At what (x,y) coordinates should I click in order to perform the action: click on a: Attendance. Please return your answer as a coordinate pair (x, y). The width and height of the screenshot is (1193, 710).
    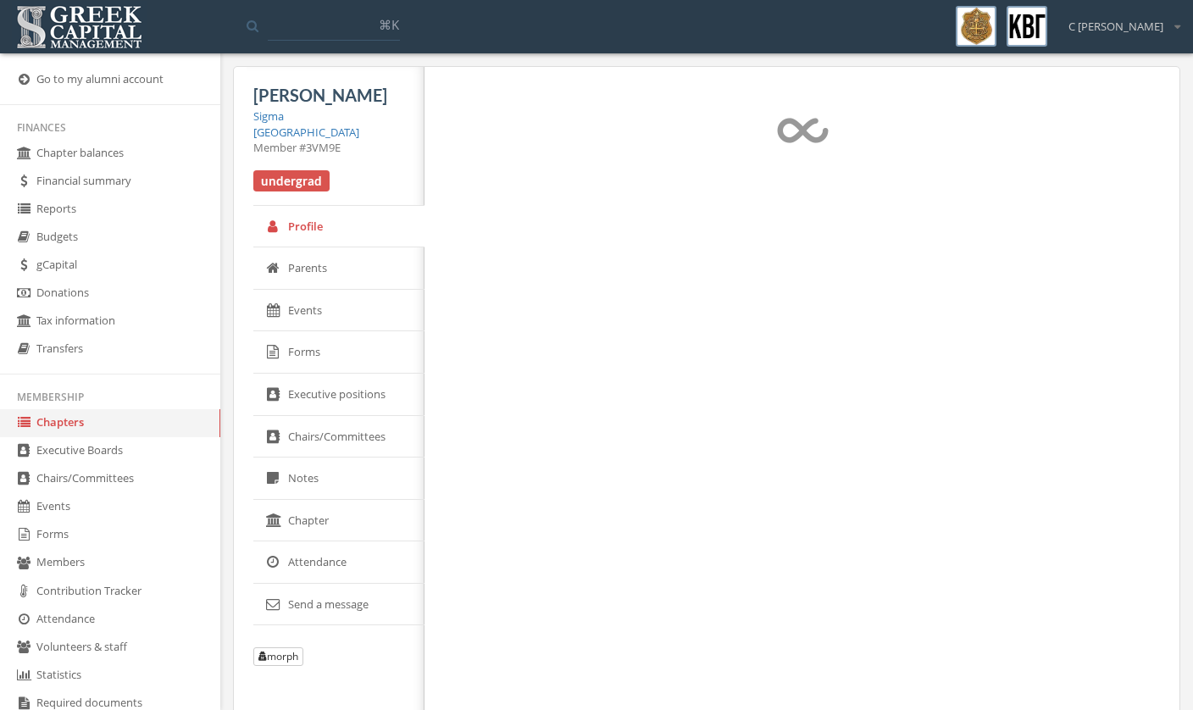
    Looking at the image, I should click on (339, 563).